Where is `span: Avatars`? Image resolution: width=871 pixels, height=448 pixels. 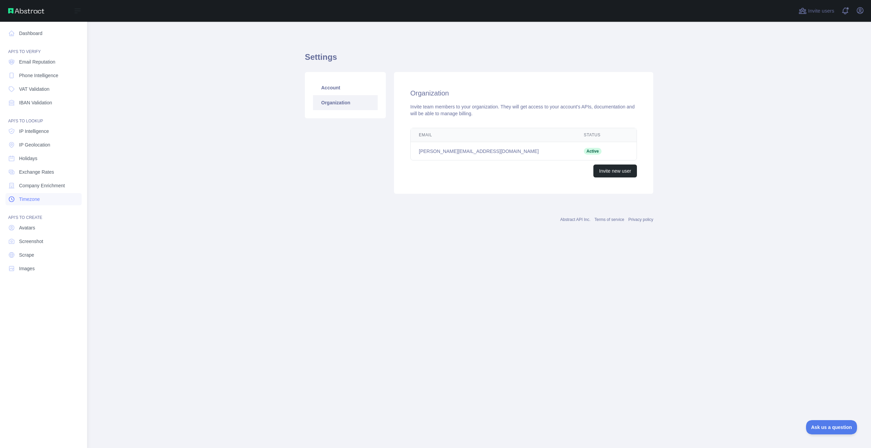 span: Avatars is located at coordinates (27, 228).